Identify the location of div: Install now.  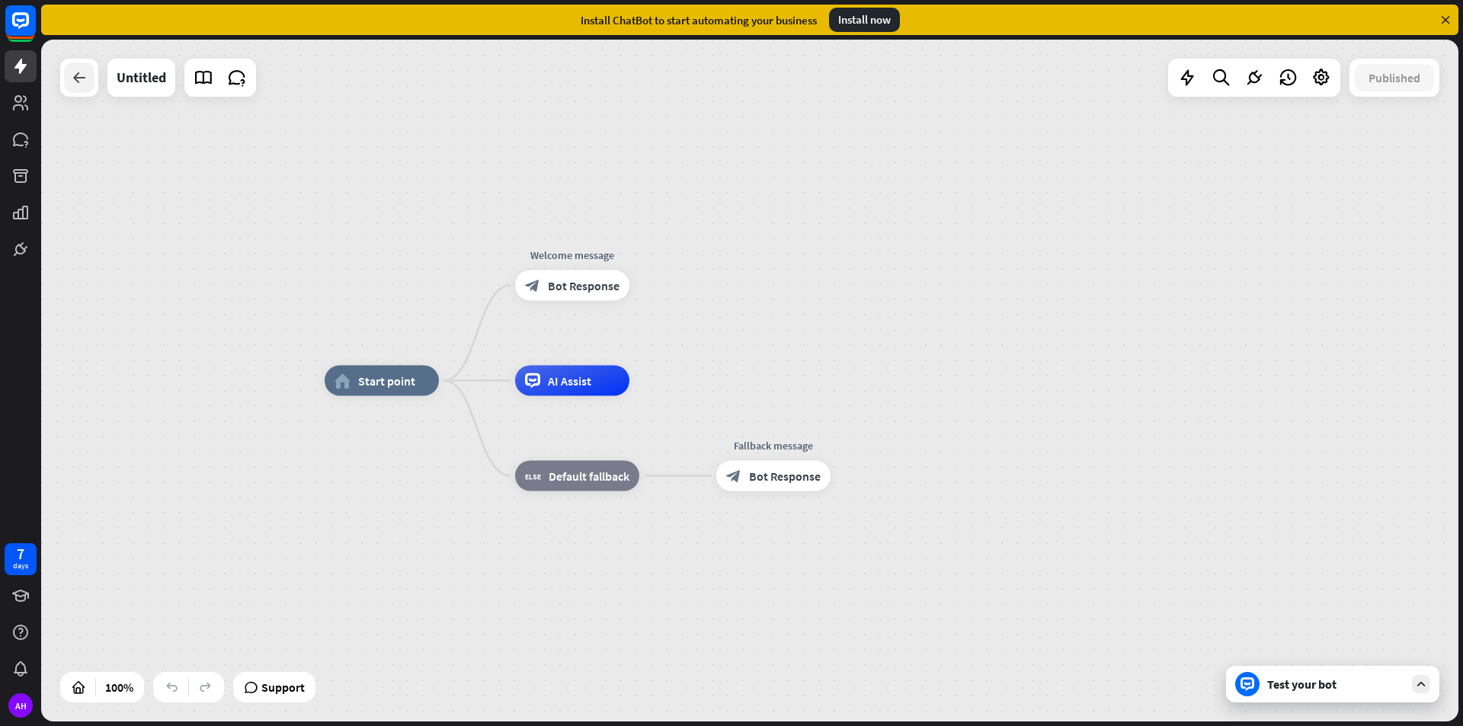
(864, 20).